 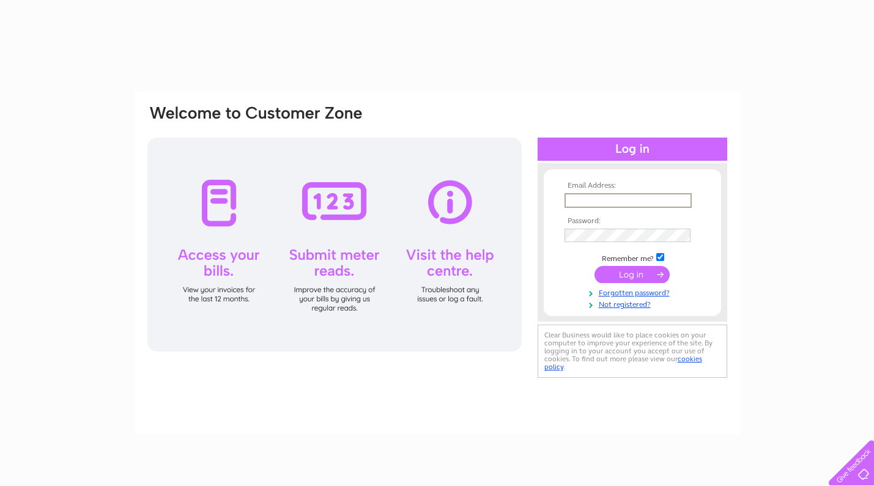 What do you see at coordinates (632, 186) in the screenshot?
I see `th: Email Address:` at bounding box center [632, 186].